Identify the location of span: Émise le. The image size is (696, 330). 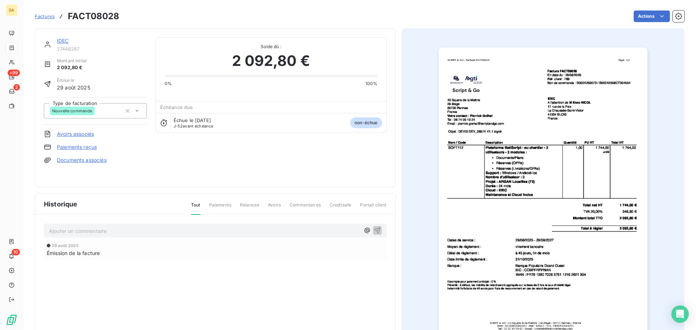
(74, 81).